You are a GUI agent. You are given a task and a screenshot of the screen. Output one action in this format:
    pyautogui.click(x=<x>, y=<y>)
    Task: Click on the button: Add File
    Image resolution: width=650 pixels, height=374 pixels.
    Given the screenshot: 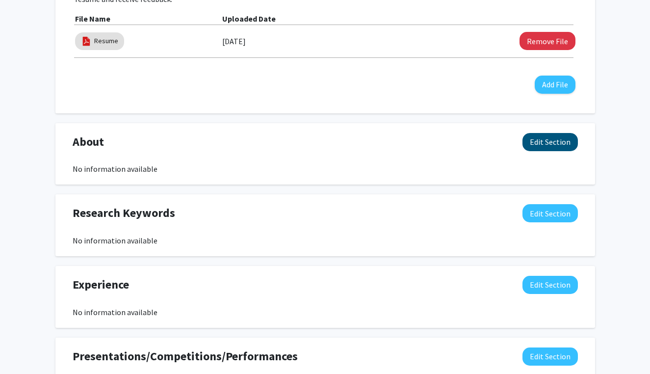 What is the action you would take?
    pyautogui.click(x=555, y=84)
    